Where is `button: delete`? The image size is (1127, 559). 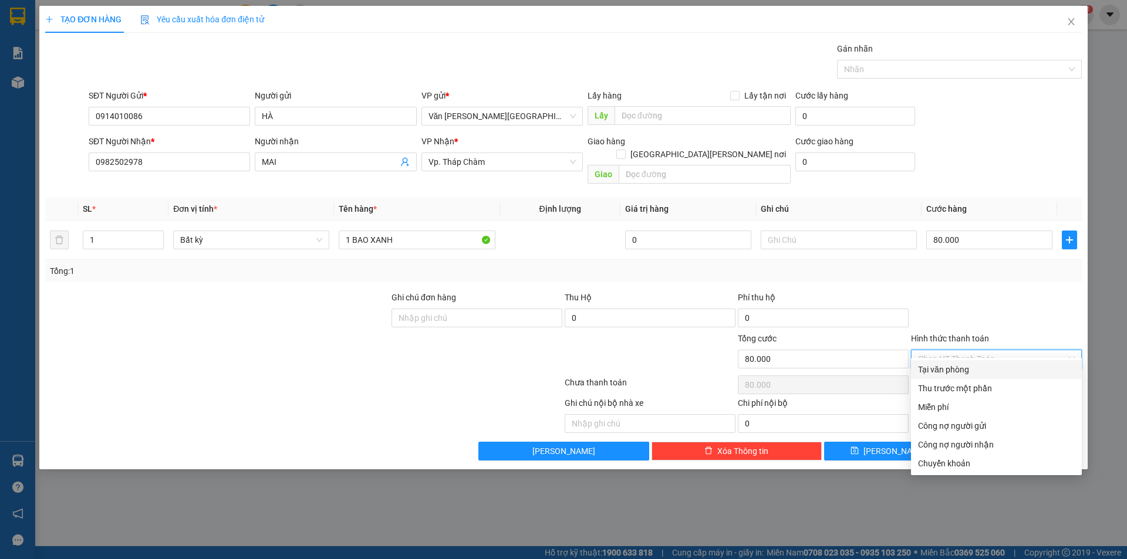 button: delete is located at coordinates (59, 240).